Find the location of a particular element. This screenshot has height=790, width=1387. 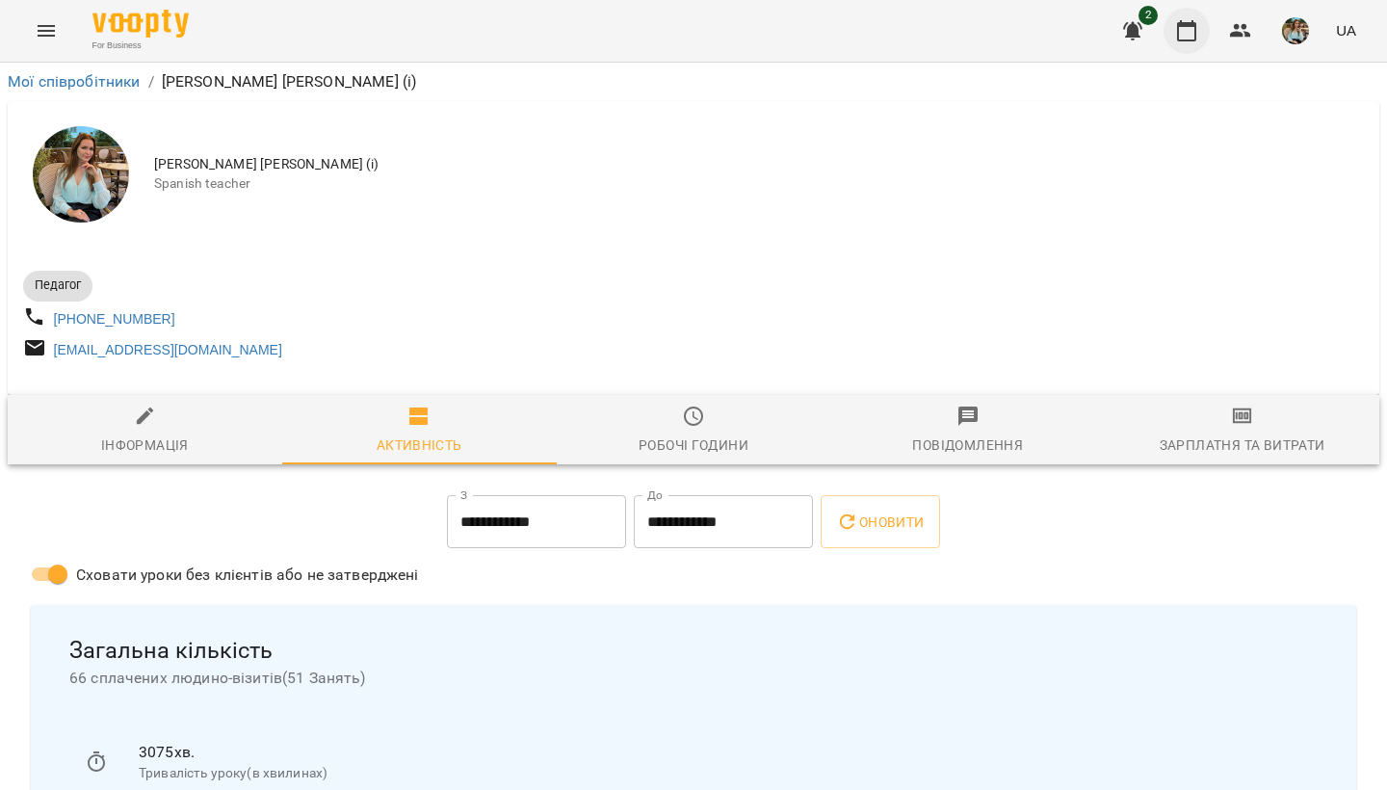

span: Загальна кількість is located at coordinates (693, 650).